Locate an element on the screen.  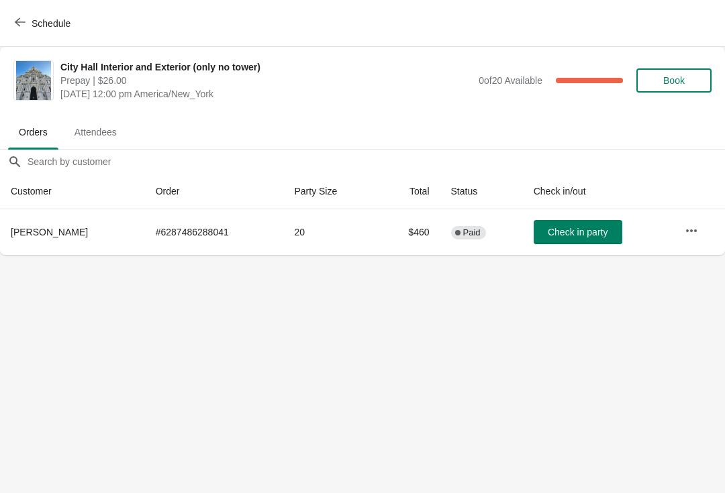
th: Status is located at coordinates (481, 191).